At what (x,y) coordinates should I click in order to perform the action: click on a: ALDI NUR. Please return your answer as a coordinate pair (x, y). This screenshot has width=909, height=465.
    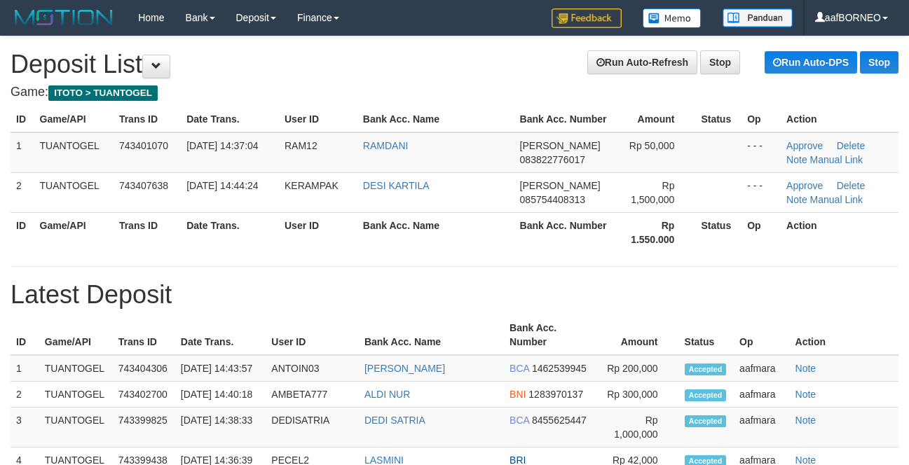
    Looking at the image, I should click on (387, 394).